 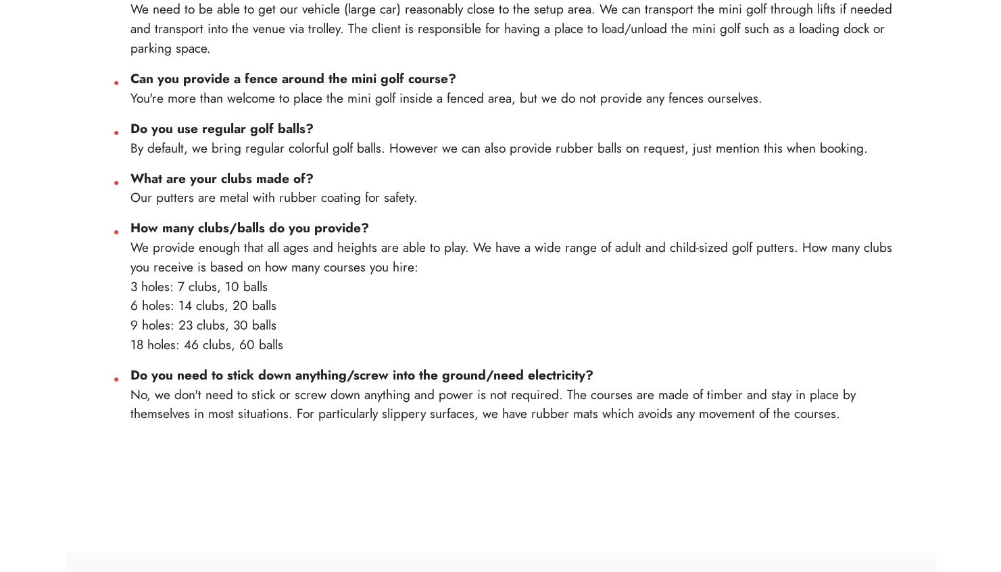 What do you see at coordinates (249, 227) in the screenshot?
I see `strong: How many clubs/balls do you provide?` at bounding box center [249, 227].